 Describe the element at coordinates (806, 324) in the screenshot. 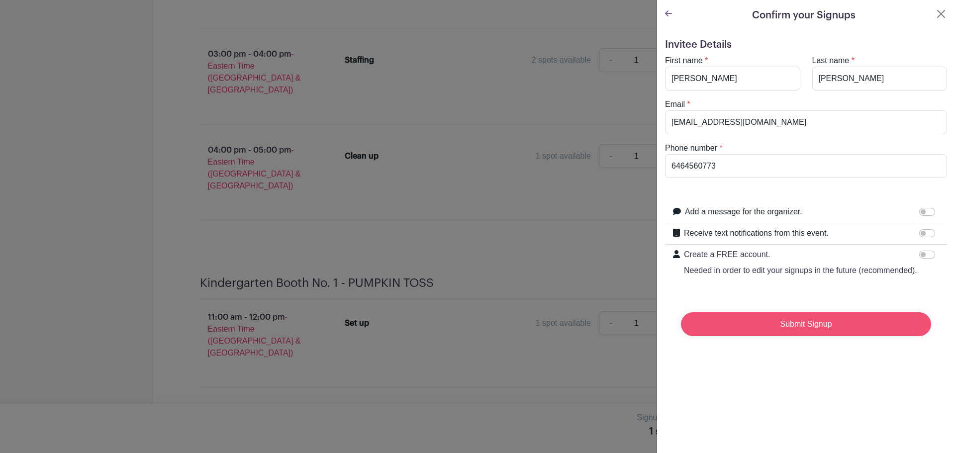

I see `input: Submit Signup` at that location.